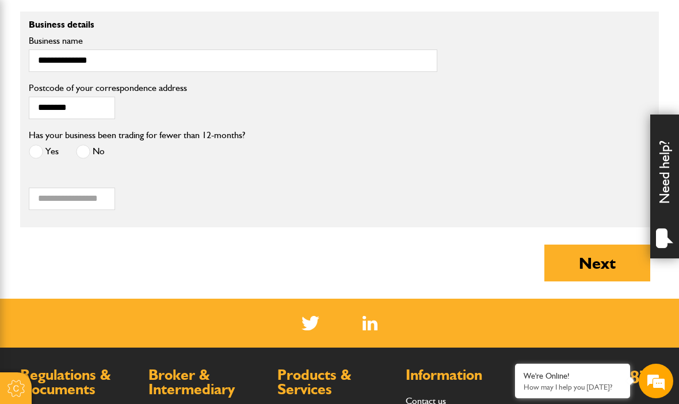 This screenshot has width=679, height=404. What do you see at coordinates (90, 151) in the screenshot?
I see `label: No` at bounding box center [90, 151].